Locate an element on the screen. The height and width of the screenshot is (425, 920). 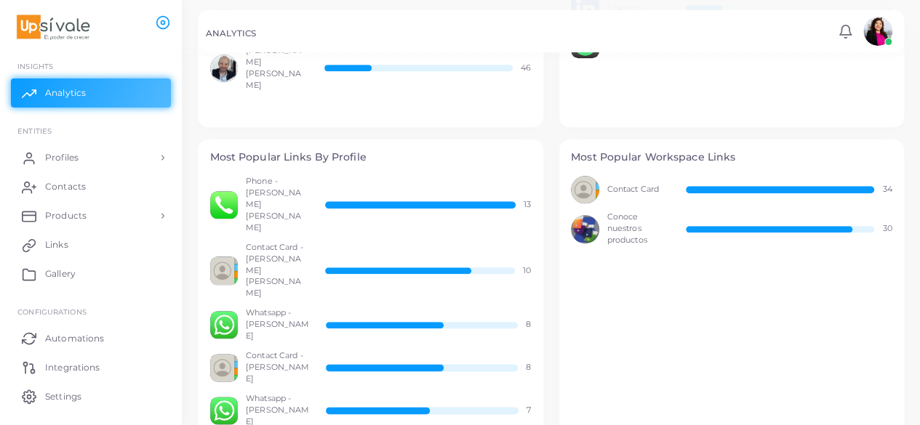
a: Automations is located at coordinates (91, 338).